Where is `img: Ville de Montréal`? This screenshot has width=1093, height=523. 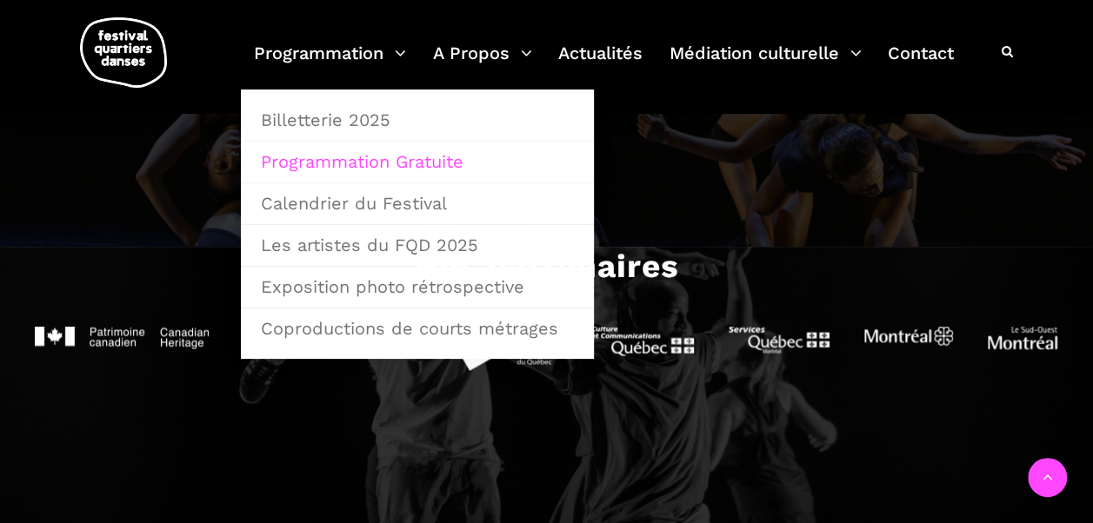
img: Ville de Montréal is located at coordinates (908, 336).